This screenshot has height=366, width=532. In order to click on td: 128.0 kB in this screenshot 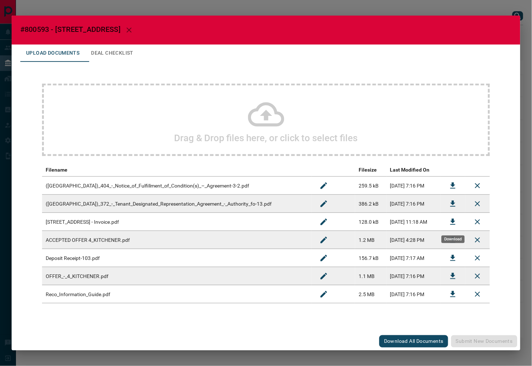, I will do `click(370, 222)`.